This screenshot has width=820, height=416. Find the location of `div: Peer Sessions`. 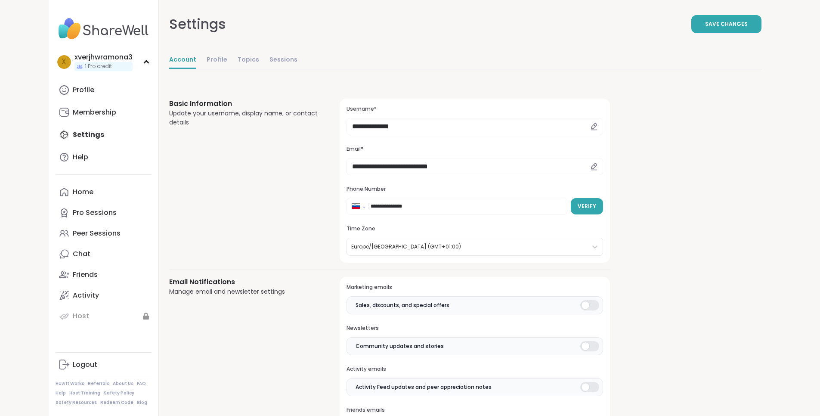

div: Peer Sessions is located at coordinates (96, 233).